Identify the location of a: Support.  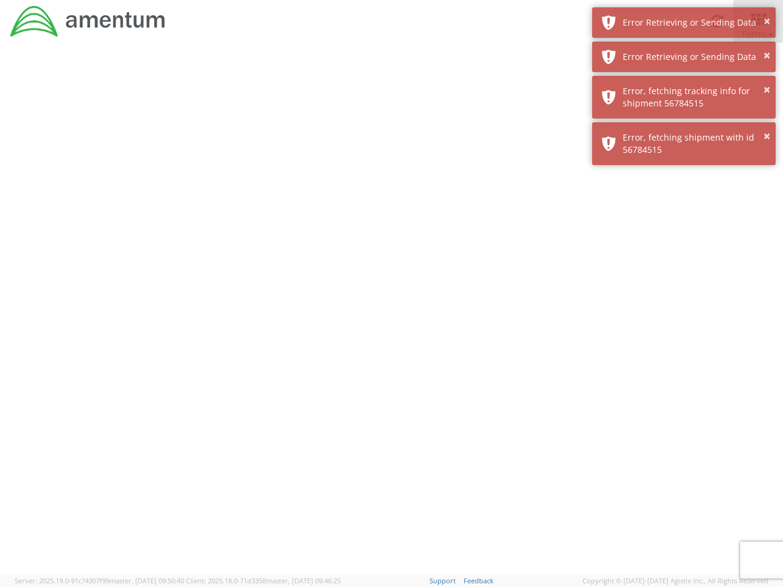
(442, 580).